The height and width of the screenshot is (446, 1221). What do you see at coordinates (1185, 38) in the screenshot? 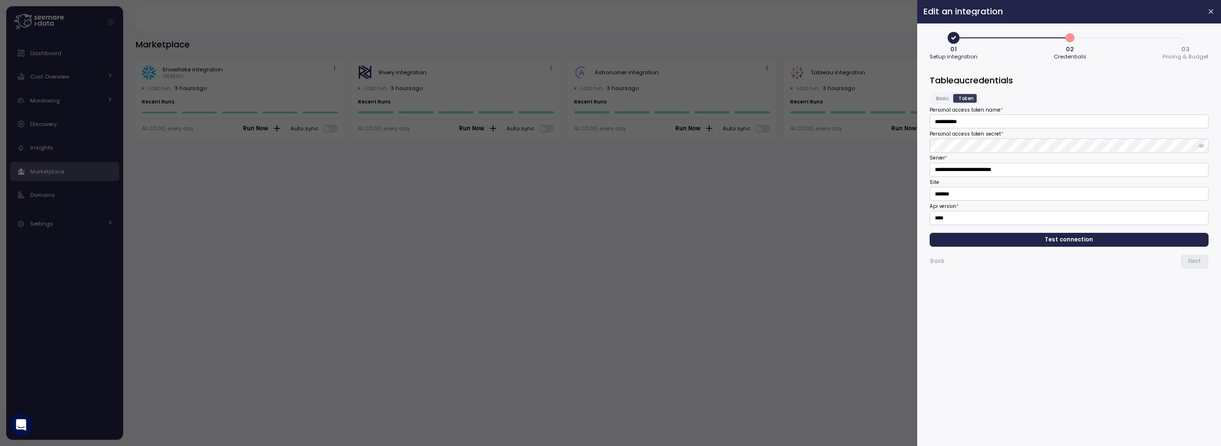
I see `span: 3` at bounding box center [1185, 38].